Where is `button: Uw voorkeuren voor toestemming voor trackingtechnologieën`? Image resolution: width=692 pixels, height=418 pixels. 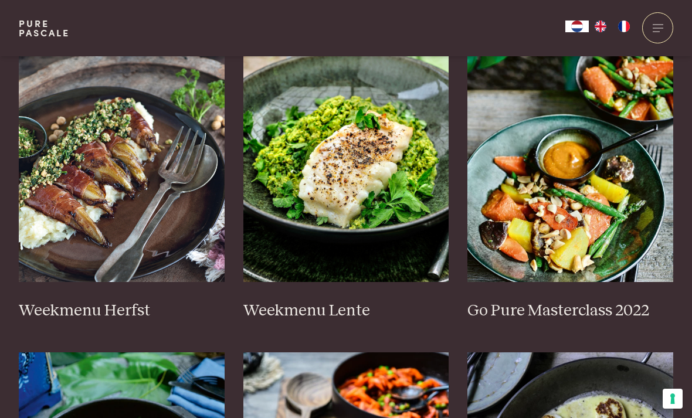 button: Uw voorkeuren voor toestemming voor trackingtechnologieën is located at coordinates (673, 399).